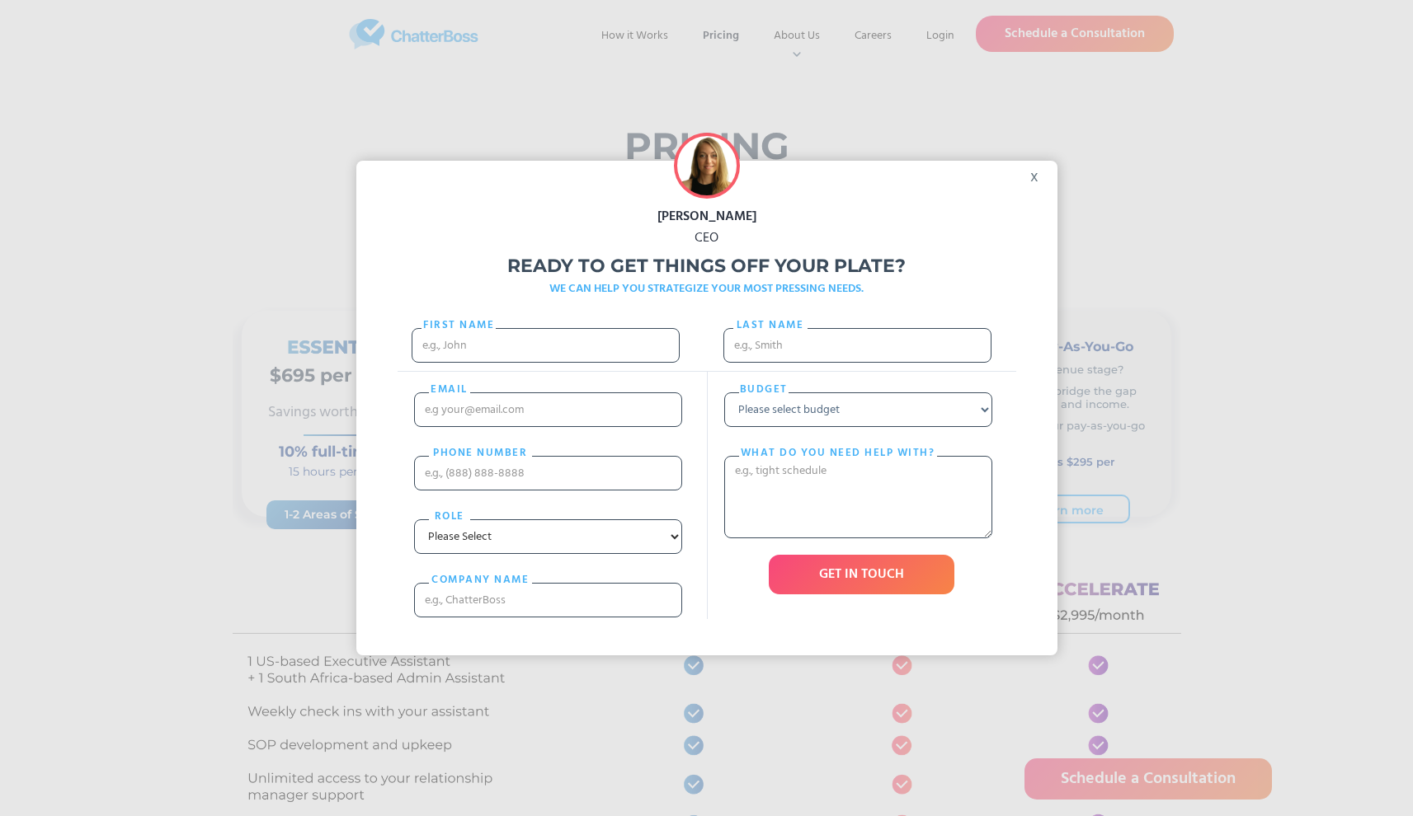  What do you see at coordinates (548, 473) in the screenshot?
I see `input: e.g., (888) 888-8888` at bounding box center [548, 473].